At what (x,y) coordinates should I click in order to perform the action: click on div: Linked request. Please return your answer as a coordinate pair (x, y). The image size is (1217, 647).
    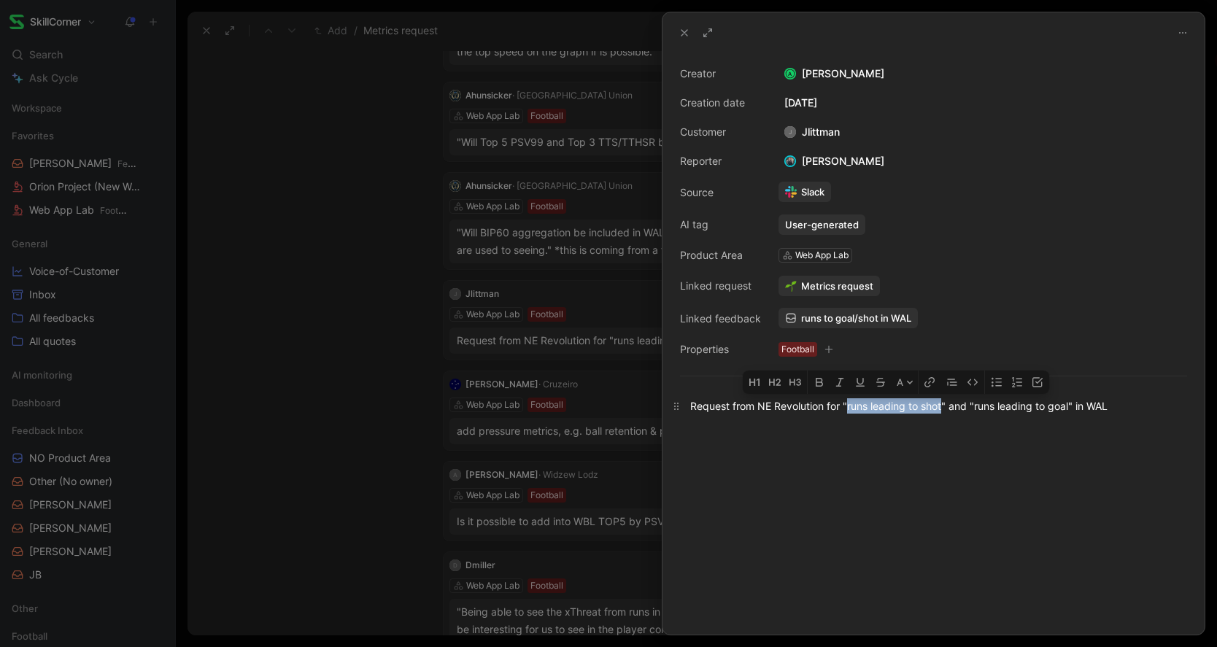
    Looking at the image, I should click on (720, 286).